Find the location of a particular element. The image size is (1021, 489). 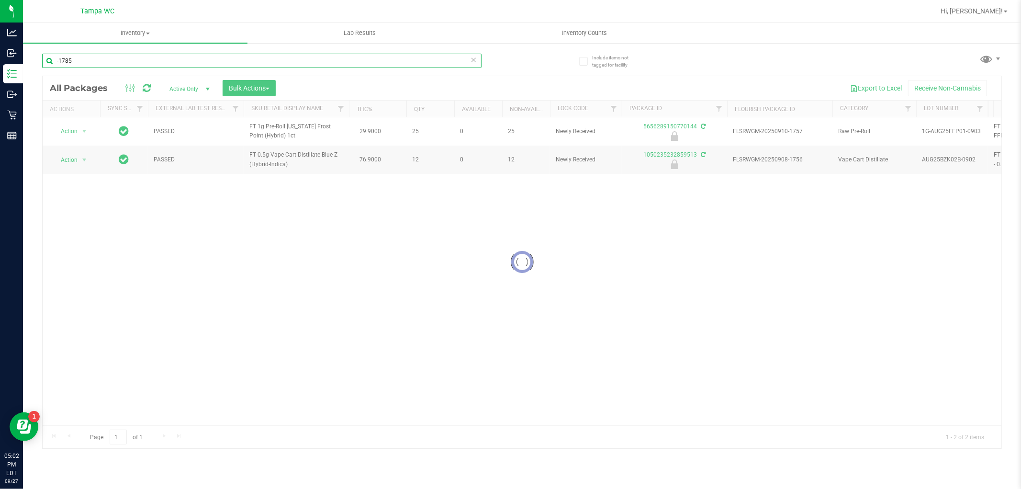

span: 1 is located at coordinates (6, 5).